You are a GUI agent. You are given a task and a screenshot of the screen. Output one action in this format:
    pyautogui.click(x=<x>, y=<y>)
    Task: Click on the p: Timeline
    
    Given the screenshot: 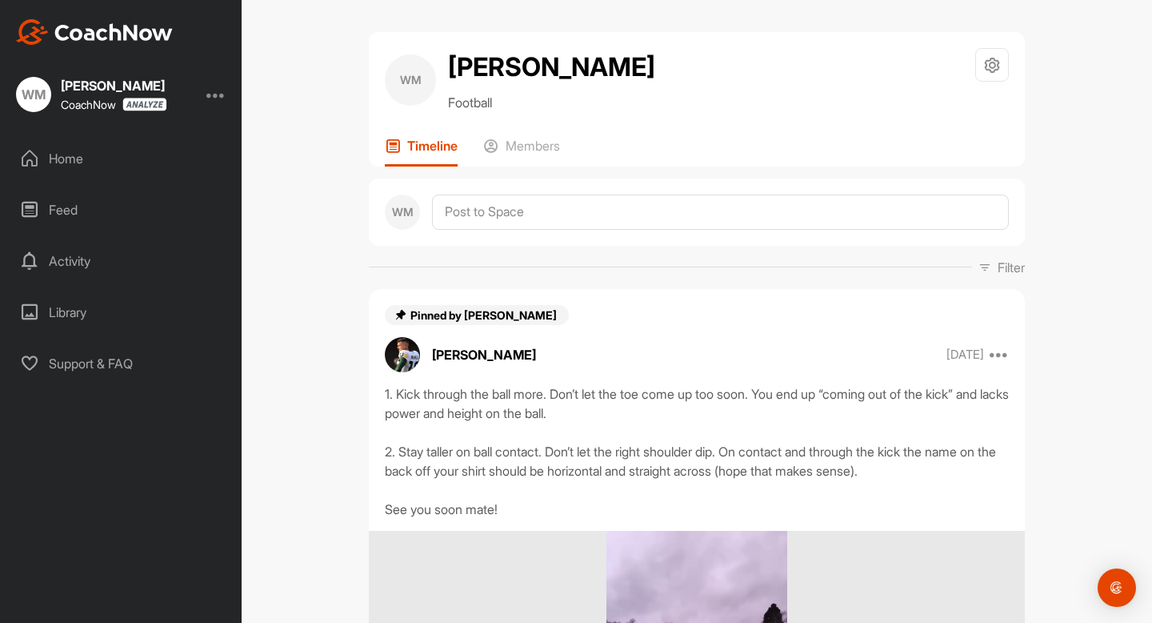 What is the action you would take?
    pyautogui.click(x=432, y=146)
    